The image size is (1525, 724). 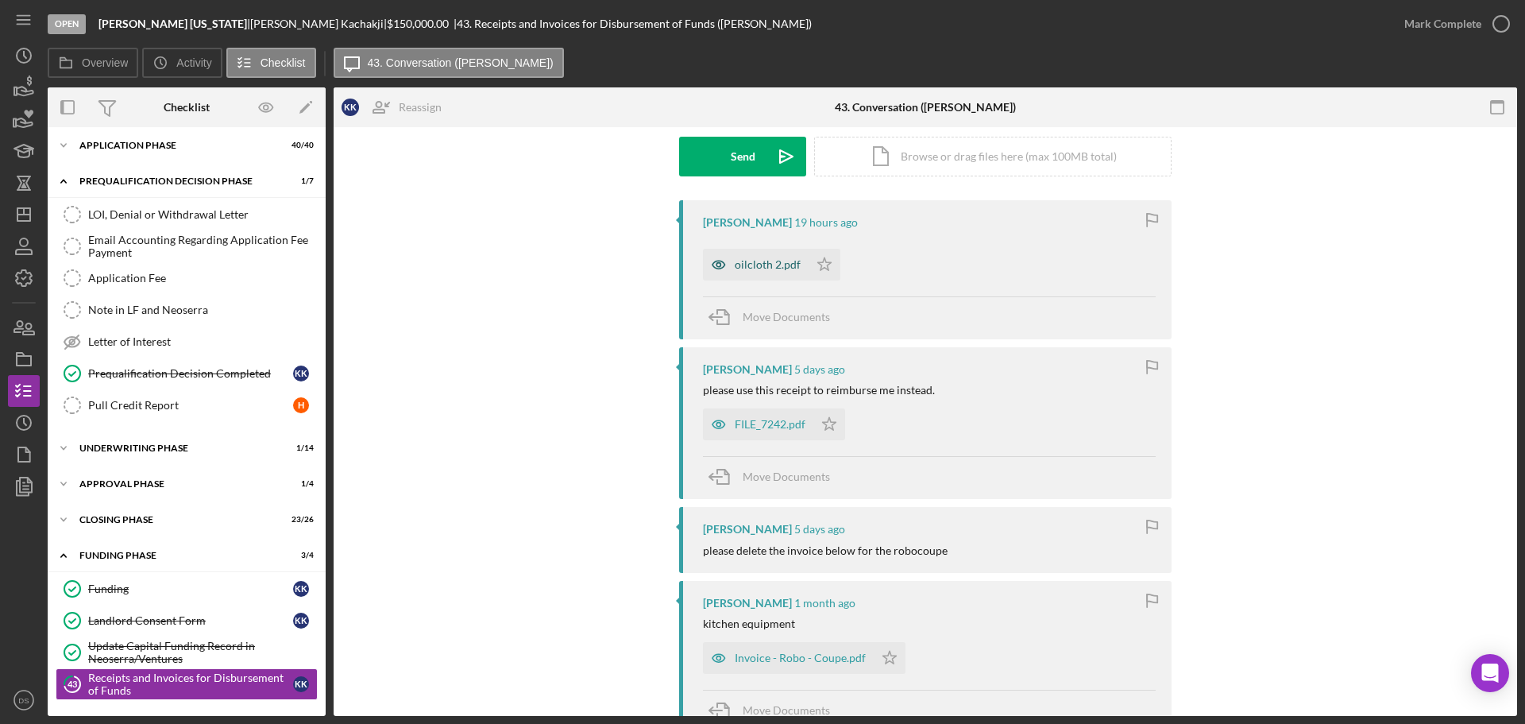 I want to click on a: 43Receipts and Invoices for Disbursement of FundsKK, so click(x=187, y=684).